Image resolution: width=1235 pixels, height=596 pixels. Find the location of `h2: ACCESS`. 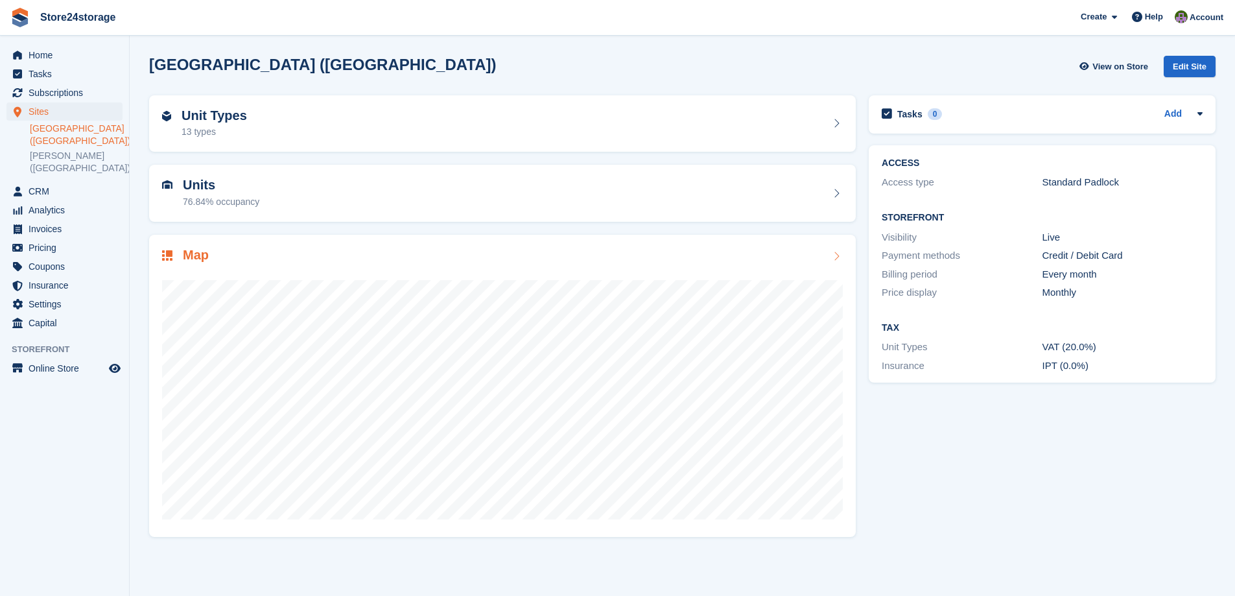

h2: ACCESS is located at coordinates (1041, 163).